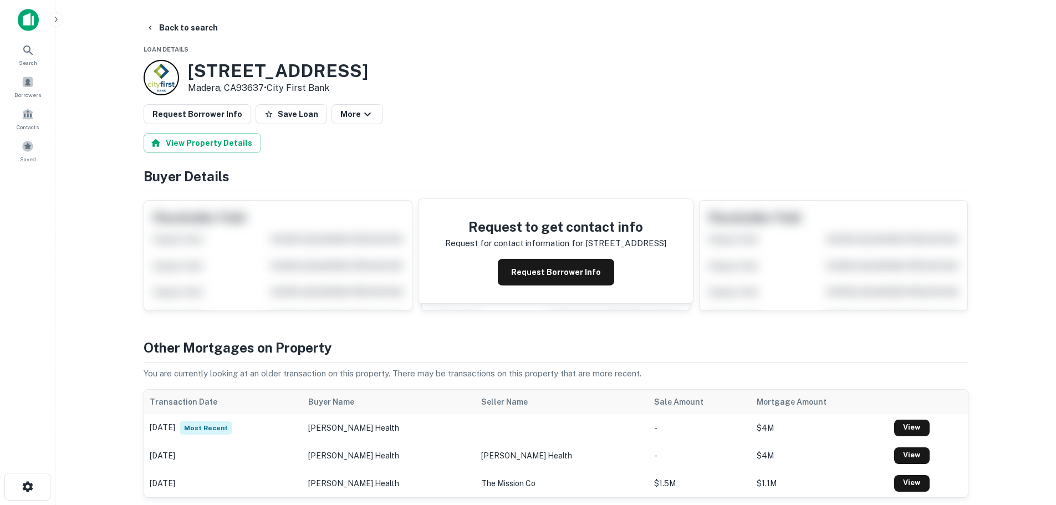  Describe the element at coordinates (556, 374) in the screenshot. I see `p: You are currently looking at an older transaction on this property. There may be transactions on ...` at that location.